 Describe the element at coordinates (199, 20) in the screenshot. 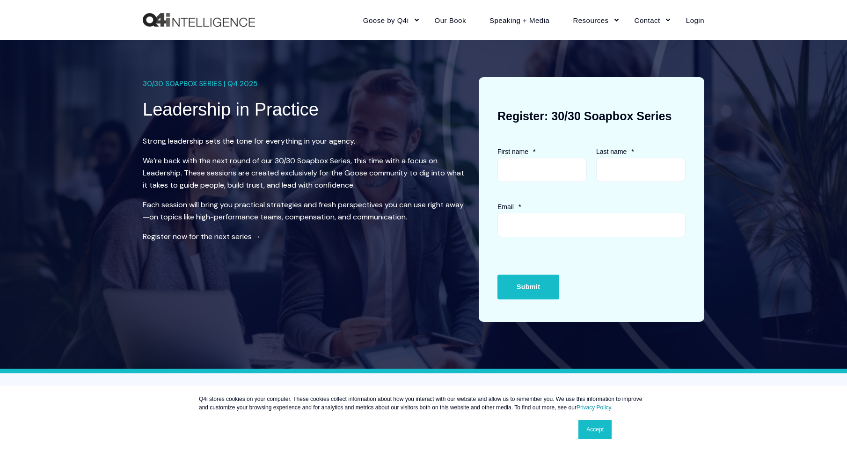

I see `a: Back to Home` at that location.